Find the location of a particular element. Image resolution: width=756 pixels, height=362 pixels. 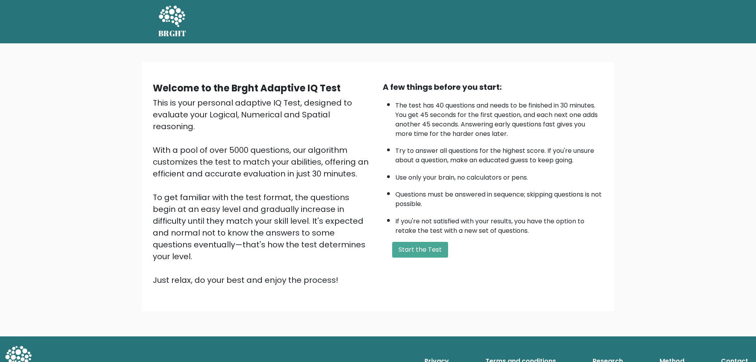

li: Use only your brain, no calculators or pens. is located at coordinates (500, 176).